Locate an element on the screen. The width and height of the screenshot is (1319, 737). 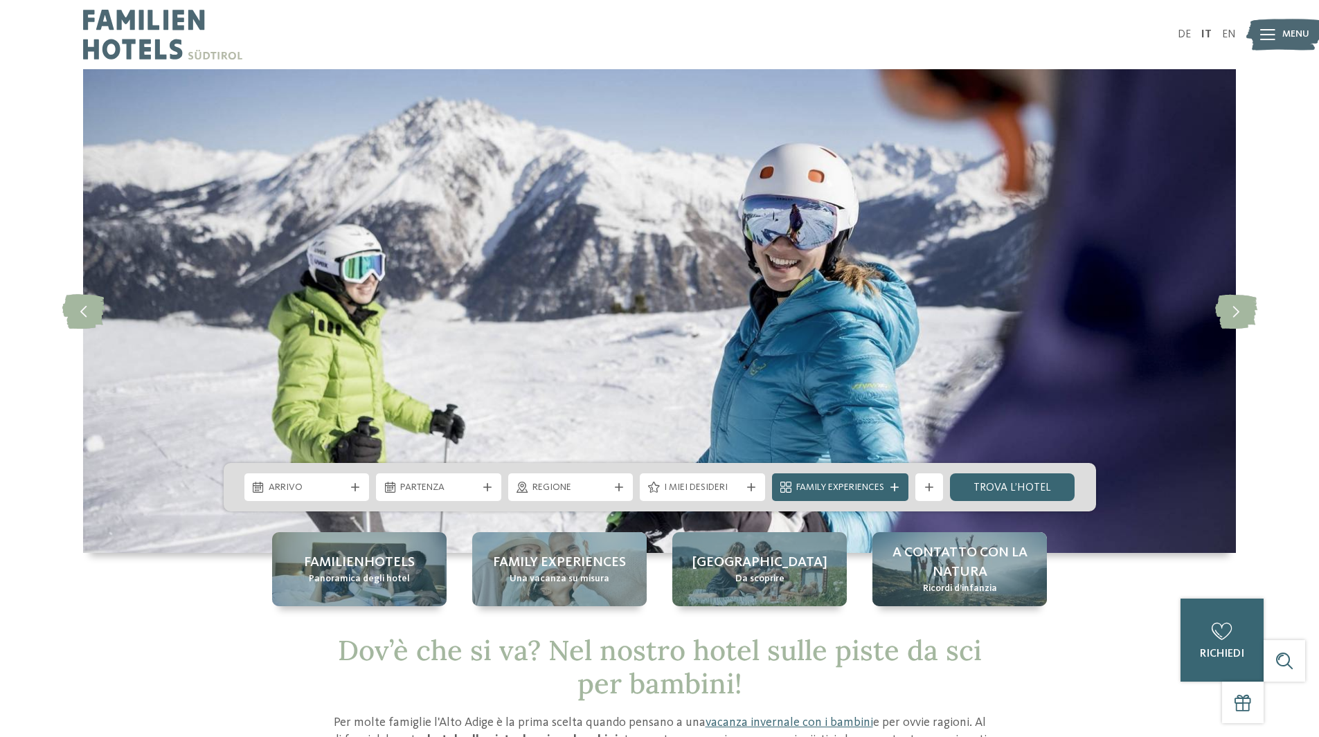
span: Family Experiences is located at coordinates (840, 488).